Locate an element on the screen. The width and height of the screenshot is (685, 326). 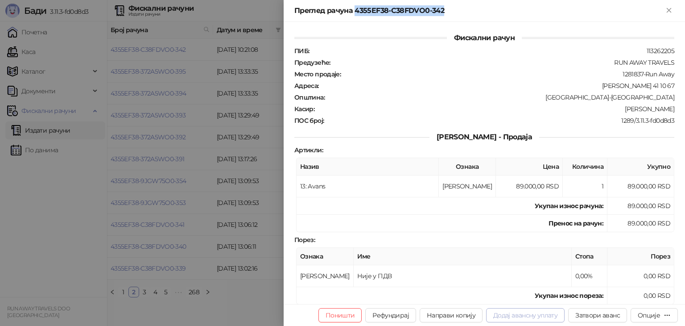
button: Опције is located at coordinates (655, 315).